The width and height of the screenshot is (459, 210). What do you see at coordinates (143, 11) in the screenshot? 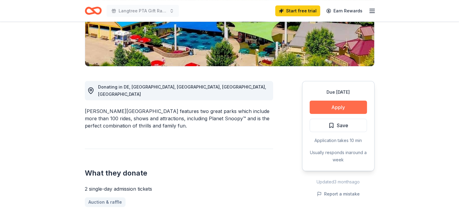
I see `button: Langtree PTA Gift Raffle` at bounding box center [143, 11].